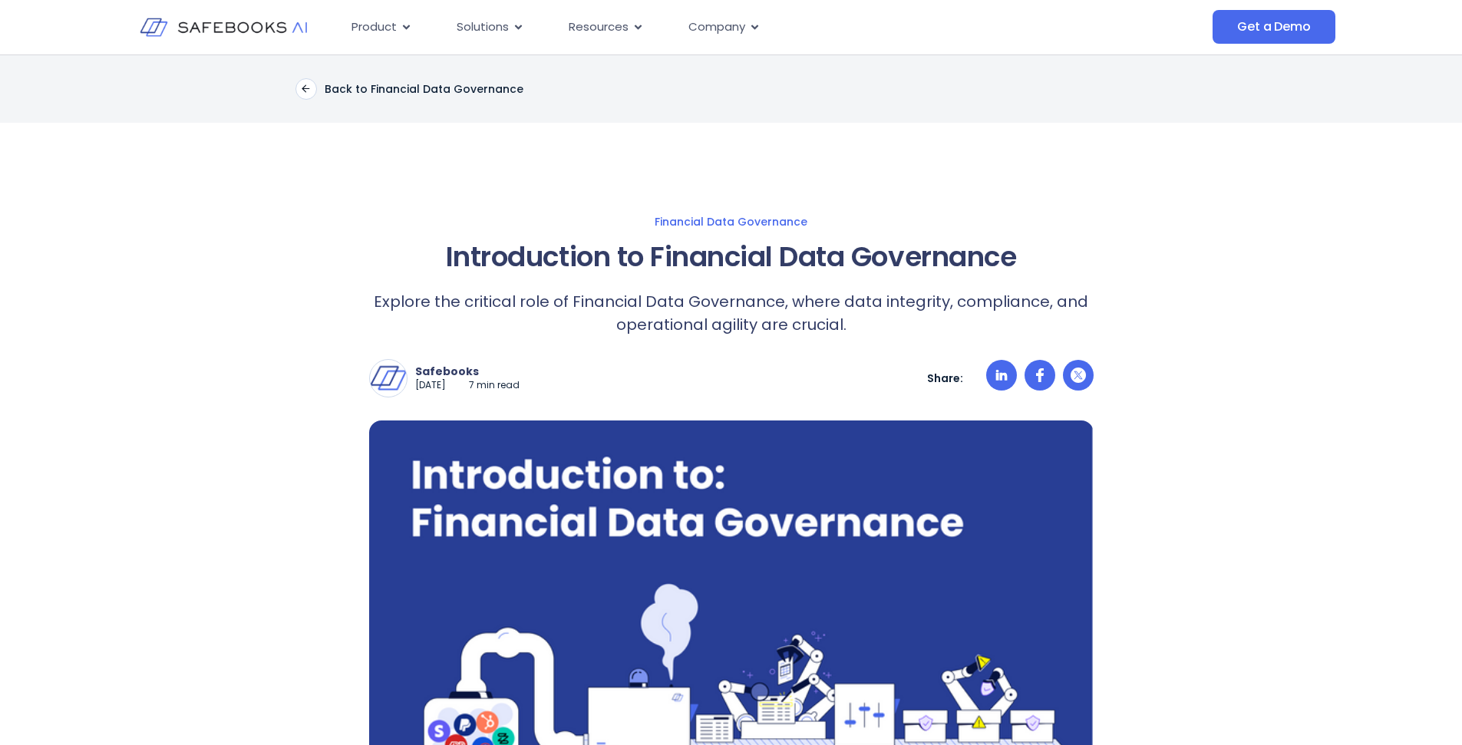 The width and height of the screenshot is (1462, 745). I want to click on p: Back to Financial Data Governance, so click(424, 89).